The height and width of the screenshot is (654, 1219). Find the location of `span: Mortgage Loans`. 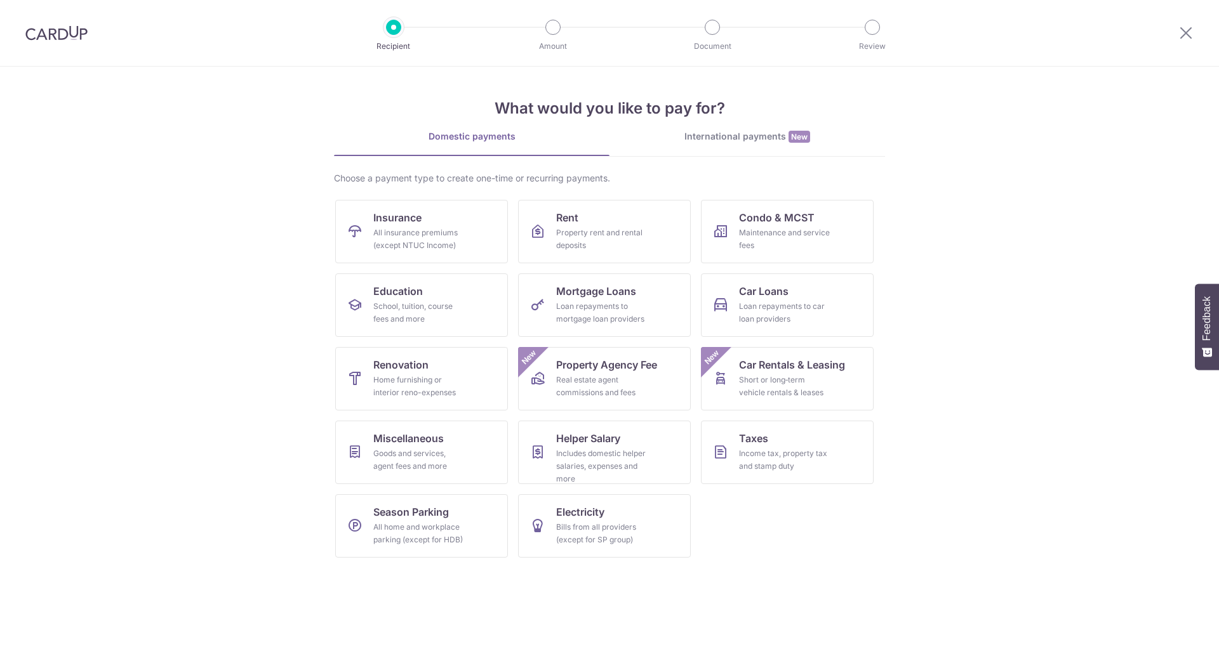

span: Mortgage Loans is located at coordinates (596, 291).